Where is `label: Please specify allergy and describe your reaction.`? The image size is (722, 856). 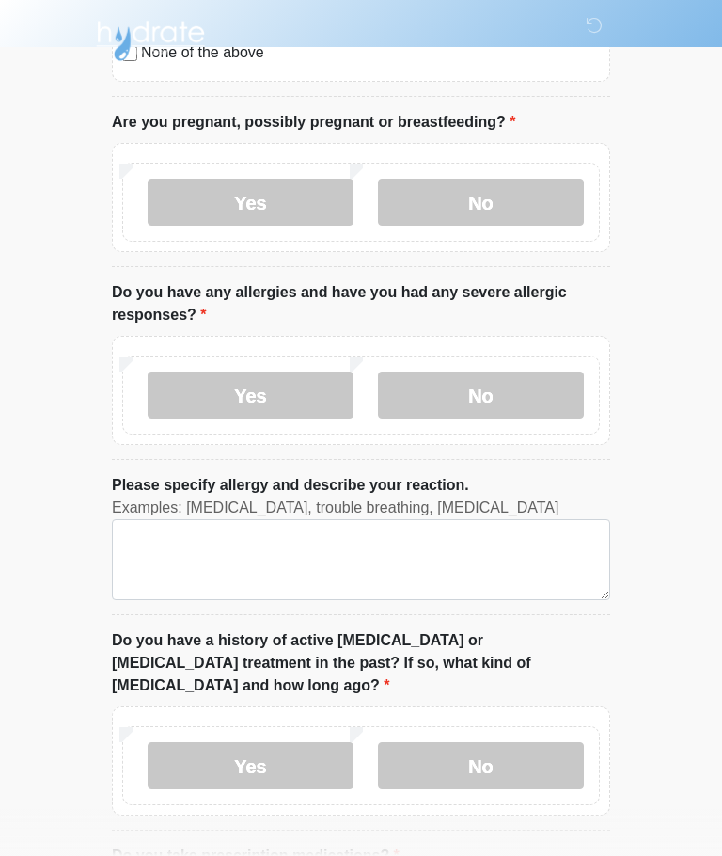
label: Please specify allergy and describe your reaction. is located at coordinates (291, 485).